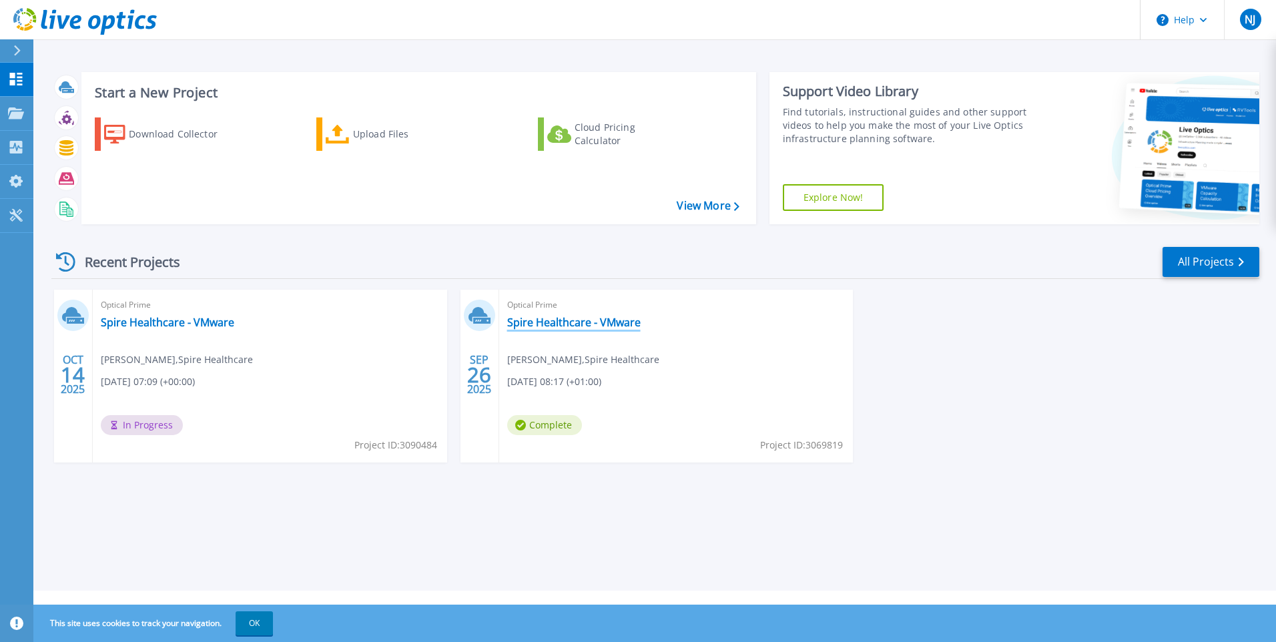  I want to click on span: 26, so click(479, 374).